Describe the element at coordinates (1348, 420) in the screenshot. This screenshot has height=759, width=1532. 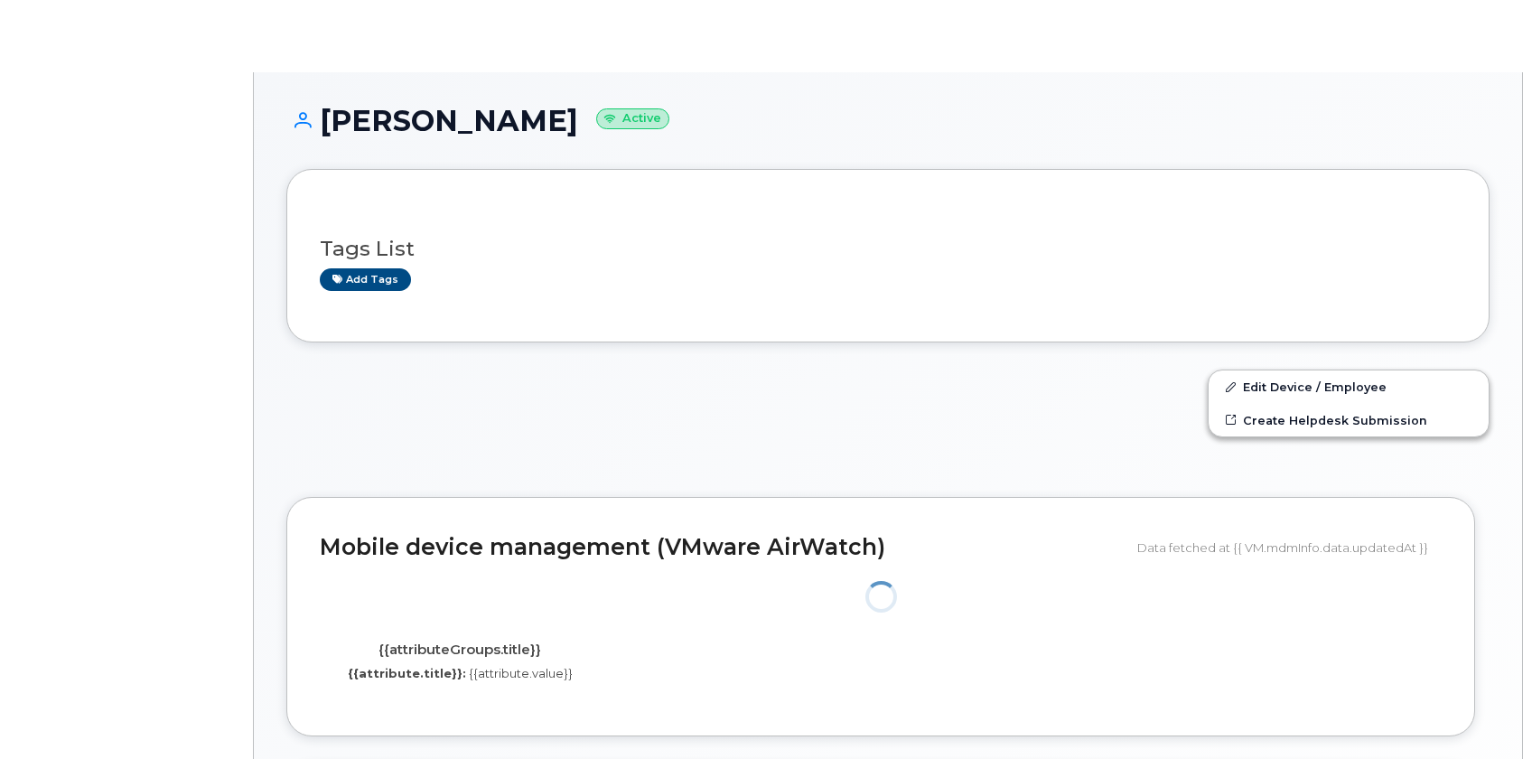
I see `a: Create Helpdesk Submission` at that location.